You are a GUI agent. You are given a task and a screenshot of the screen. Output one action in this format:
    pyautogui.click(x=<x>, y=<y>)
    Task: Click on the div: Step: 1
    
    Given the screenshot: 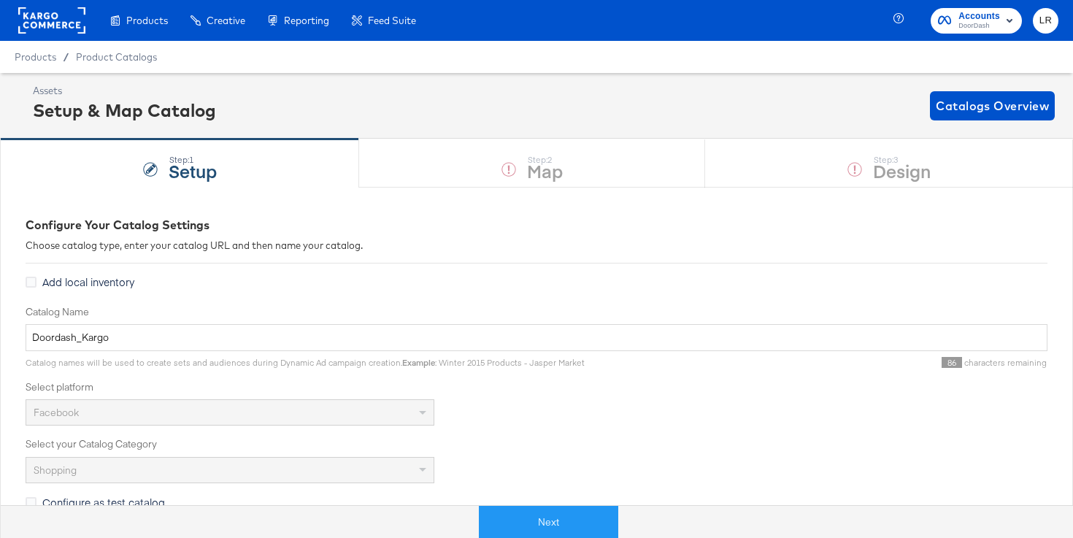 What is the action you would take?
    pyautogui.click(x=193, y=160)
    